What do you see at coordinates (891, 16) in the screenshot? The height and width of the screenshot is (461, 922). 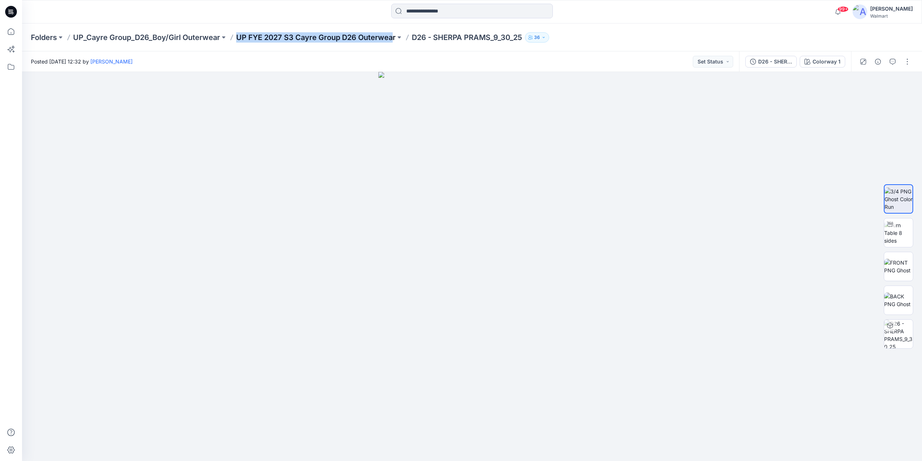 I see `div: Walmart` at bounding box center [891, 16].